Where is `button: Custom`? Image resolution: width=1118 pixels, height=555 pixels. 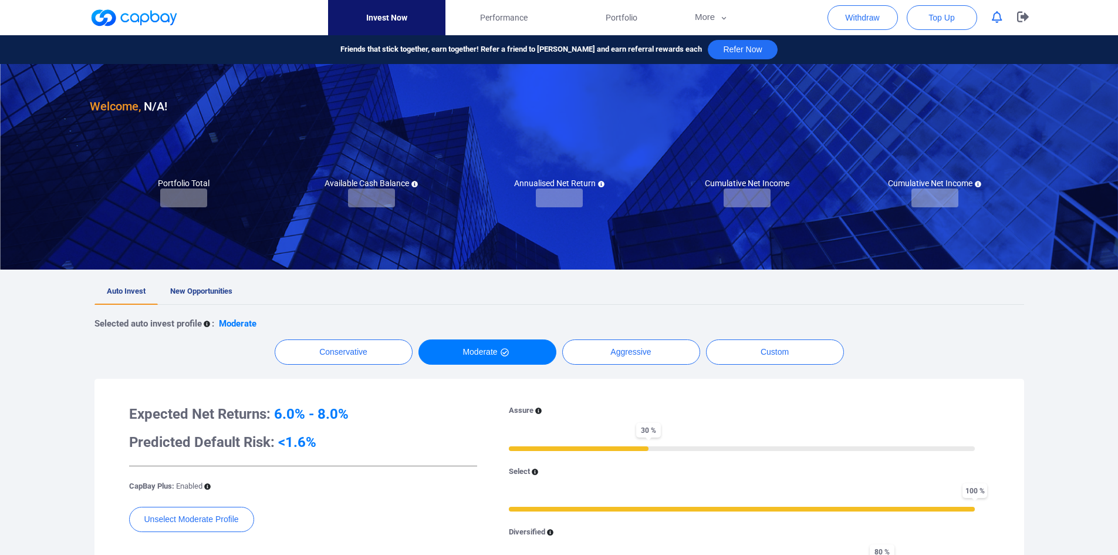 button: Custom is located at coordinates (775, 352).